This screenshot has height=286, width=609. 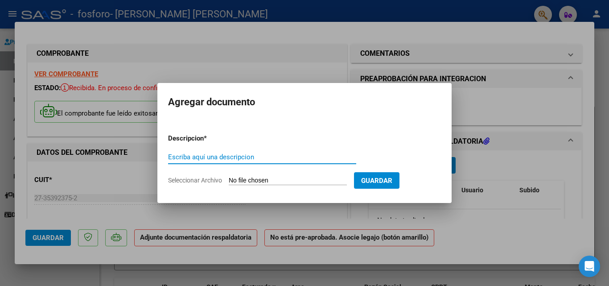 I want to click on div: Open Intercom Messenger, so click(x=589, y=266).